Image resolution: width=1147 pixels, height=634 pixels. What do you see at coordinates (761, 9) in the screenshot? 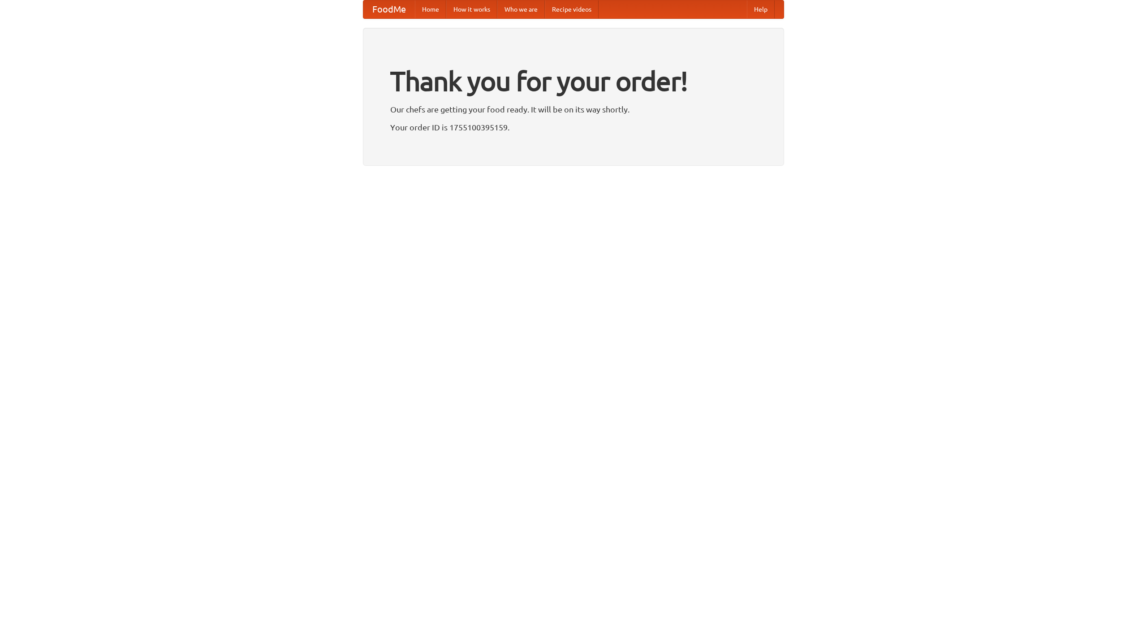
I see `a: Help` at bounding box center [761, 9].